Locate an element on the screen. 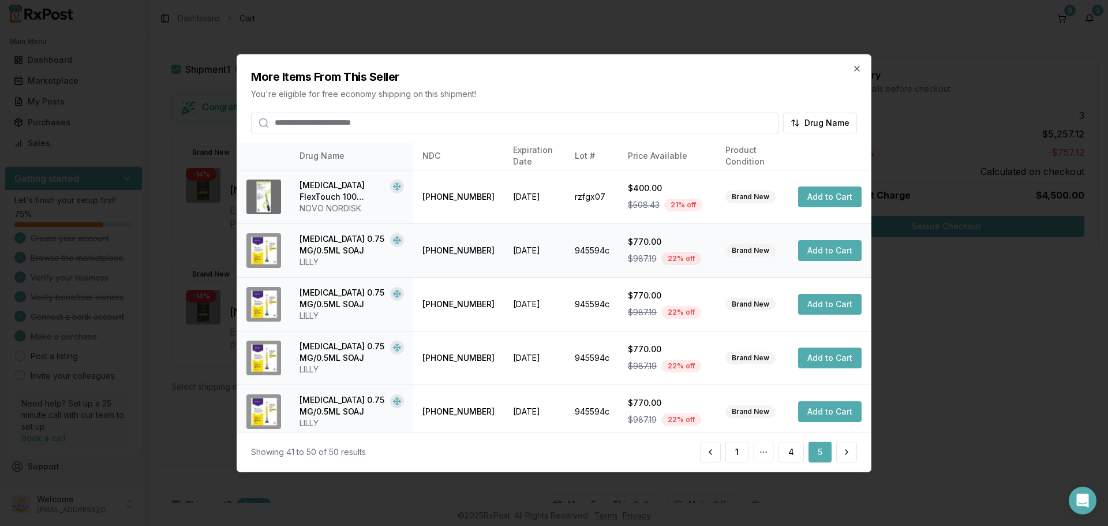  div: NOVO NORDISK is located at coordinates (351, 208).